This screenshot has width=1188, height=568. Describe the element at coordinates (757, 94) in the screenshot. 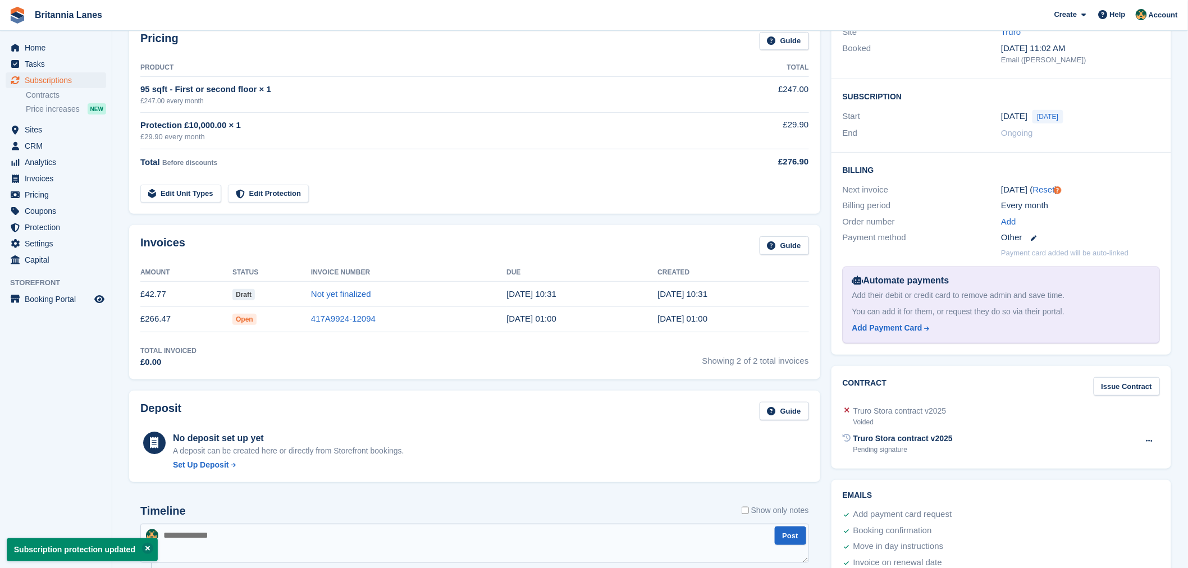

I see `td: £247.00` at that location.